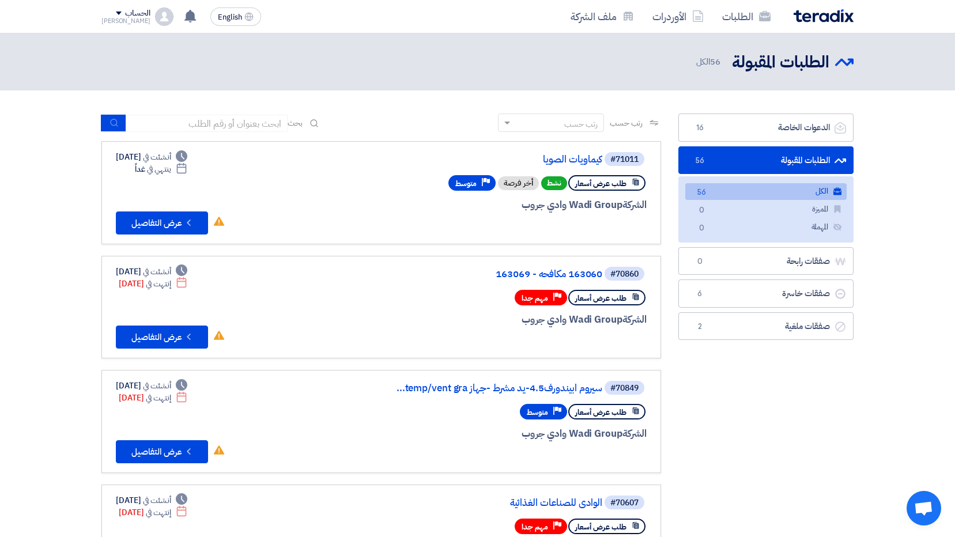 This screenshot has height=537, width=955. Describe the element at coordinates (766, 293) in the screenshot. I see `a: صفقات خاسرة6` at that location.